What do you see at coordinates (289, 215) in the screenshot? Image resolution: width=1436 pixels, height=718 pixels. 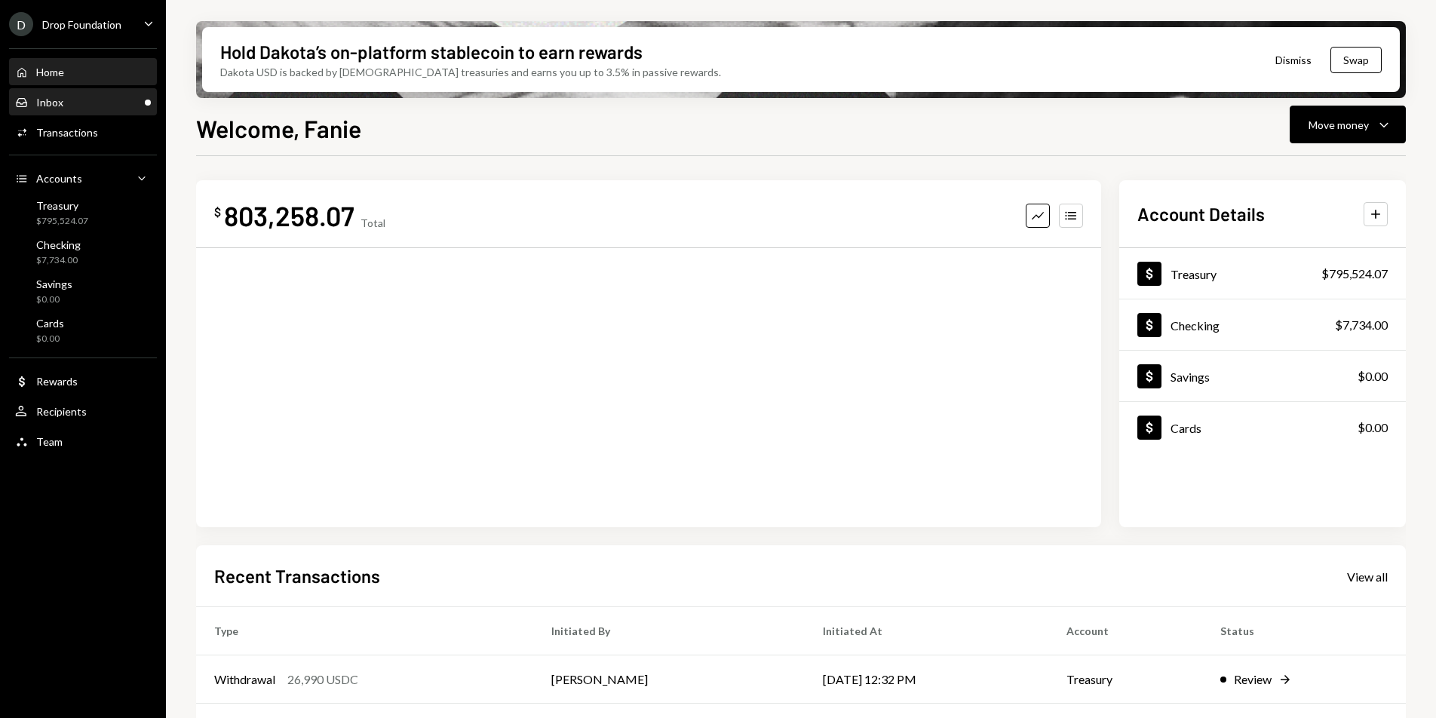 I see `div: 803,258.07` at bounding box center [289, 215].